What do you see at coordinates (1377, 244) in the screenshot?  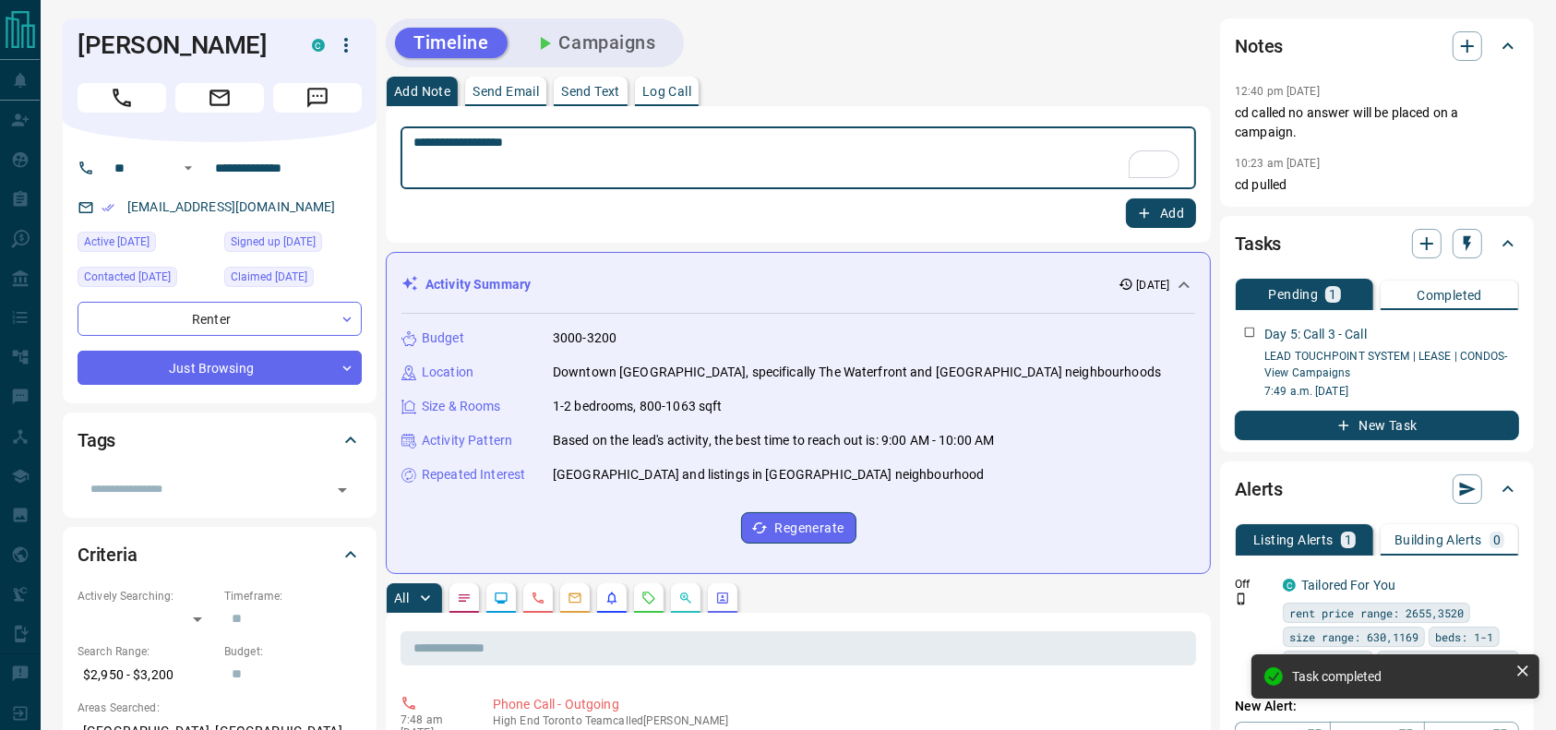 I see `div: Tasks` at bounding box center [1377, 244].